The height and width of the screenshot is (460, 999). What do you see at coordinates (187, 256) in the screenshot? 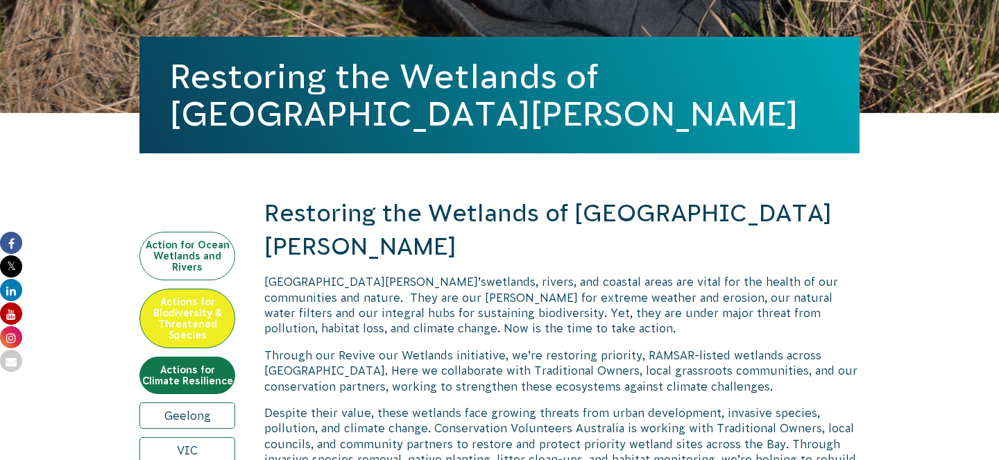
I see `a: Action for Ocean Wetlands and Rivers` at bounding box center [187, 256].